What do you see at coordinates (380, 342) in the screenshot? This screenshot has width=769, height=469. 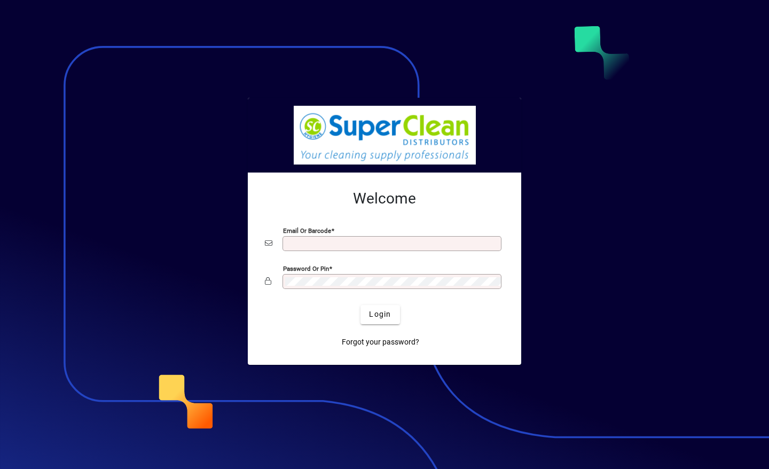 I see `a: Forgot your password?` at bounding box center [380, 342].